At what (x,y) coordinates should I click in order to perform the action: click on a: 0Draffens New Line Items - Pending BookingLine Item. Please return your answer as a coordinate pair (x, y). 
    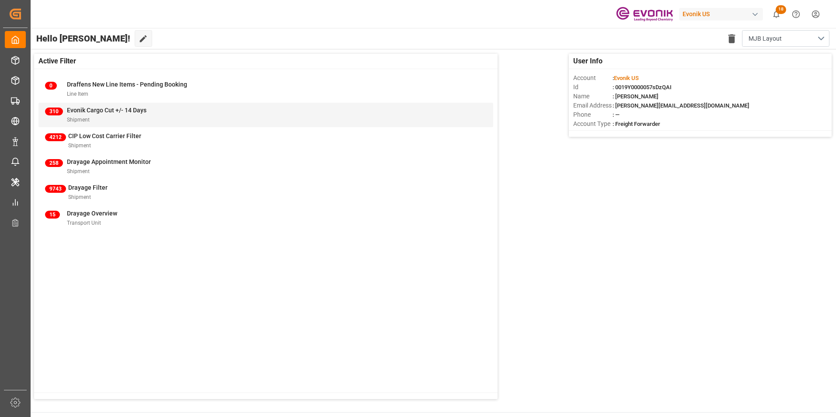
    Looking at the image, I should click on (266, 89).